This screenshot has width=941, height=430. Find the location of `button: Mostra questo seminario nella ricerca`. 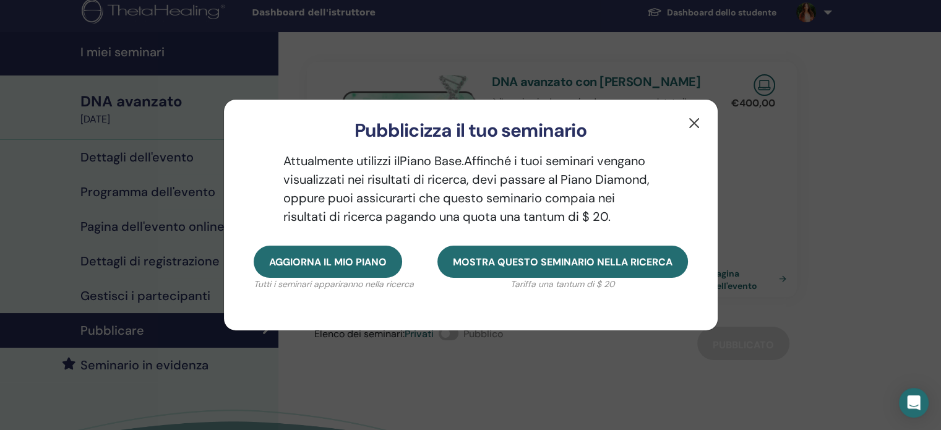

button: Mostra questo seminario nella ricerca is located at coordinates (562, 262).